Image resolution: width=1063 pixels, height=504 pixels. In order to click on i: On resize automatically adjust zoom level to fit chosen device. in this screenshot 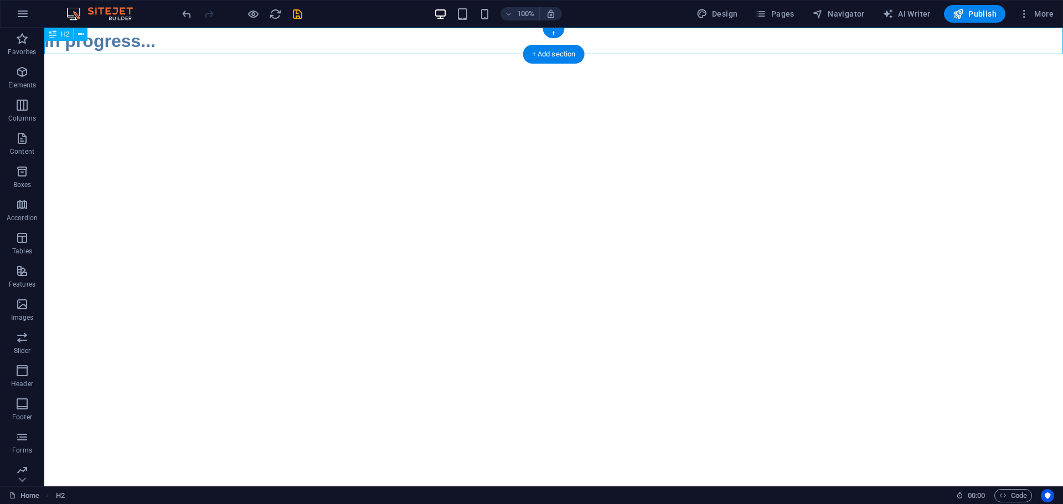, I will do `click(551, 14)`.